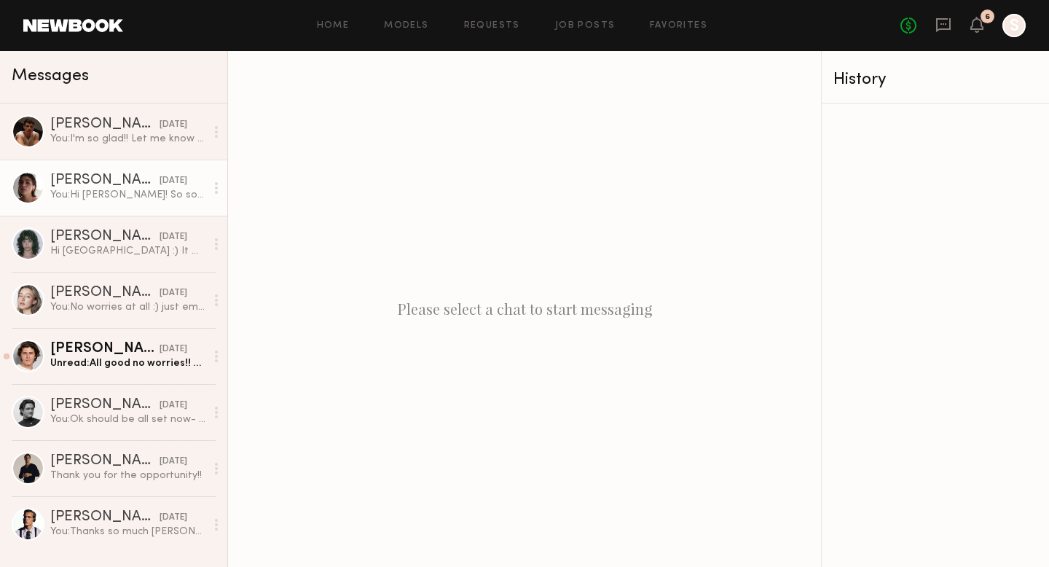  Describe the element at coordinates (492, 26) in the screenshot. I see `a: Requests` at that location.